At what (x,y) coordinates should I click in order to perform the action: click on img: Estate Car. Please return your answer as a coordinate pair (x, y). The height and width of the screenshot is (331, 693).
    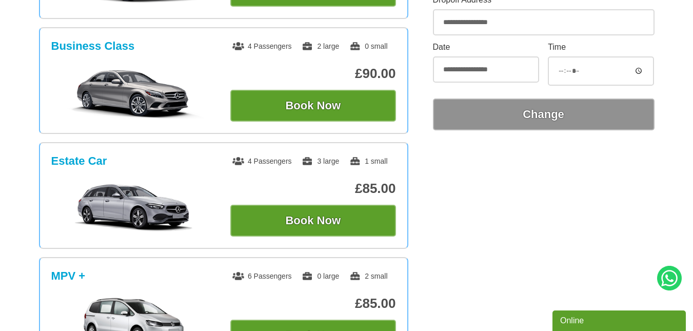
    Looking at the image, I should click on (133, 208).